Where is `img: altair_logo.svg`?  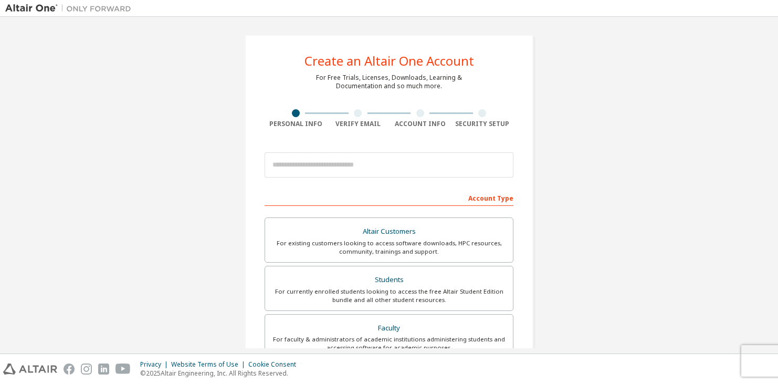 img: altair_logo.svg is located at coordinates (30, 369).